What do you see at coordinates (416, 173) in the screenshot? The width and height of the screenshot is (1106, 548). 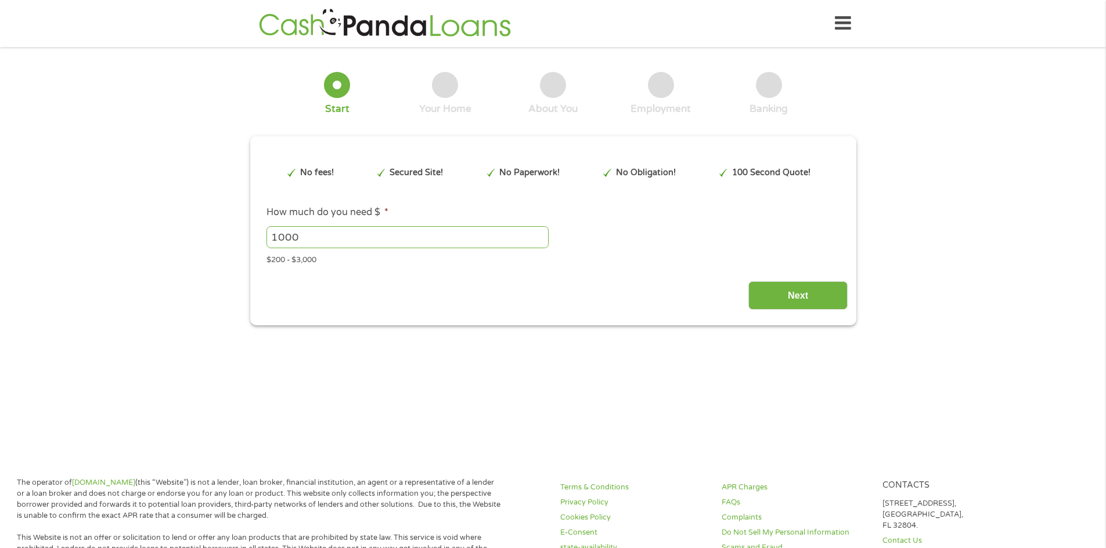 I see `p: Secured Site!` at bounding box center [416, 173].